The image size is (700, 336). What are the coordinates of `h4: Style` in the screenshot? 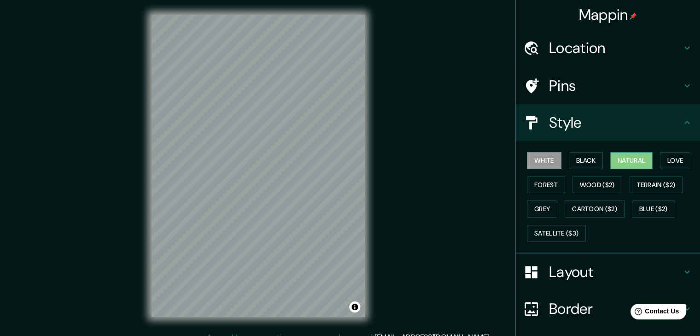 It's located at (615, 122).